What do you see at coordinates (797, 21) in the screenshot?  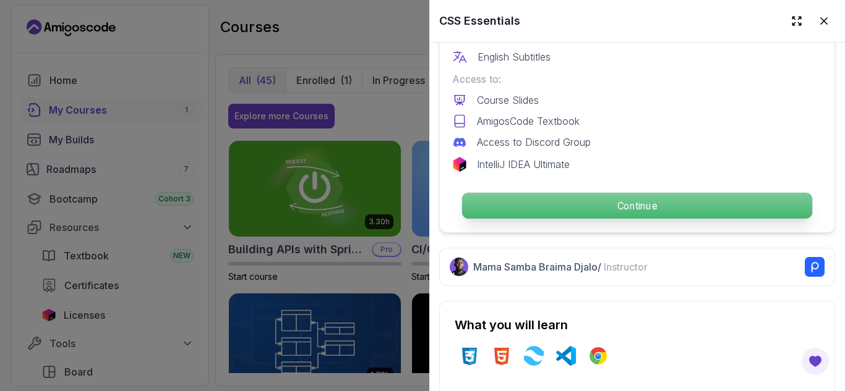 I see `button: Expand drawer` at bounding box center [797, 21].